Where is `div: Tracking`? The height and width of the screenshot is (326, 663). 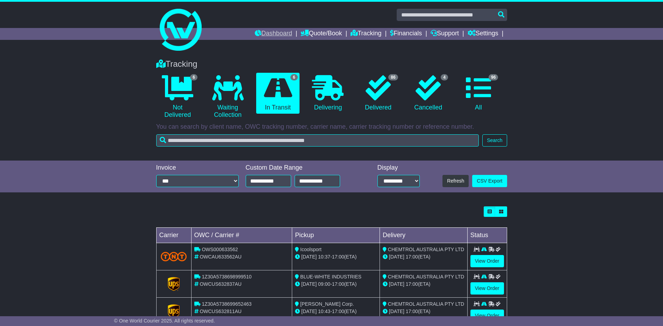
div: Tracking is located at coordinates (332, 64).